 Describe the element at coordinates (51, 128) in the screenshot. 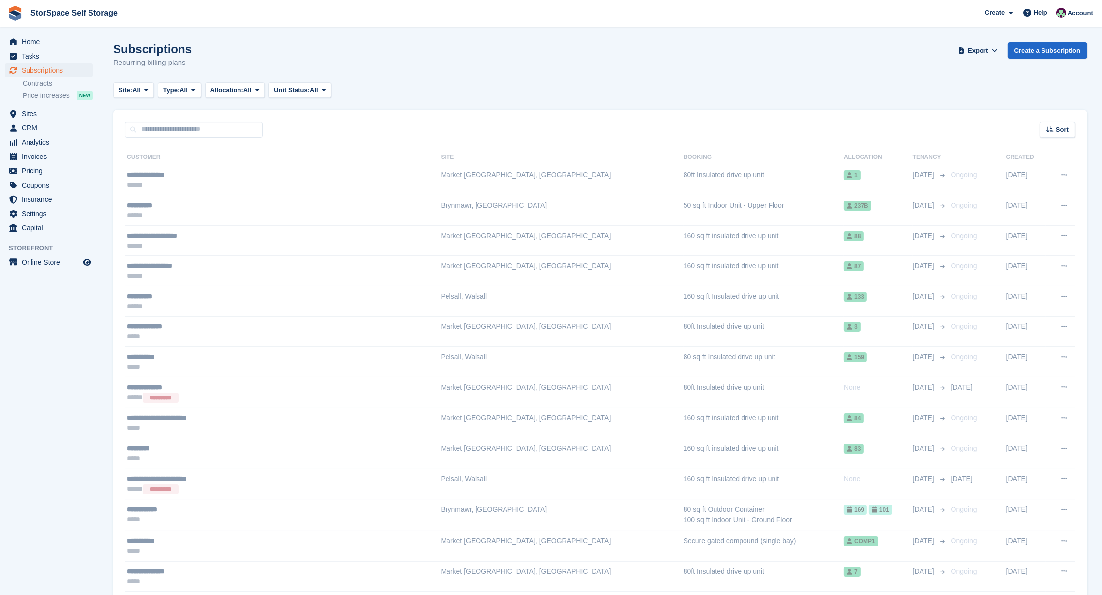

I see `span: CRM` at that location.